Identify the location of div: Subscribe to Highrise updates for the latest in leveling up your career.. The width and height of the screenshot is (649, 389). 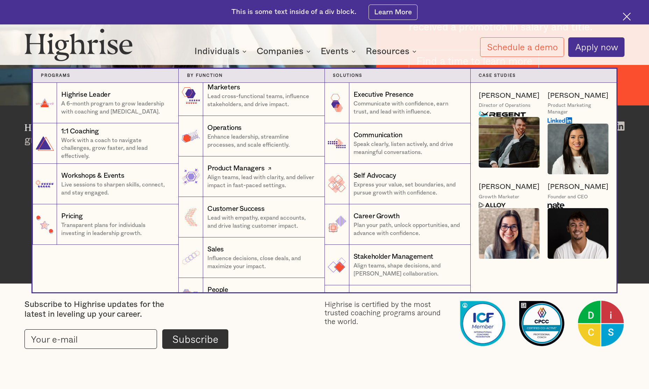
(106, 310).